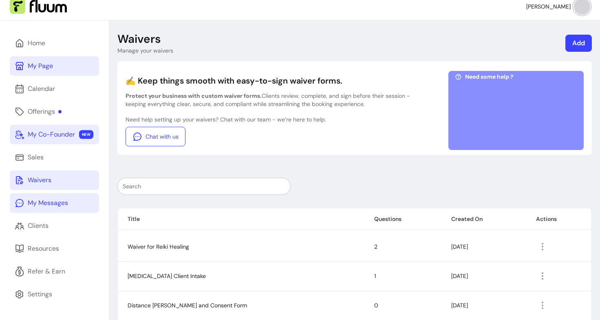 The width and height of the screenshot is (600, 320). I want to click on a: My Messages, so click(54, 203).